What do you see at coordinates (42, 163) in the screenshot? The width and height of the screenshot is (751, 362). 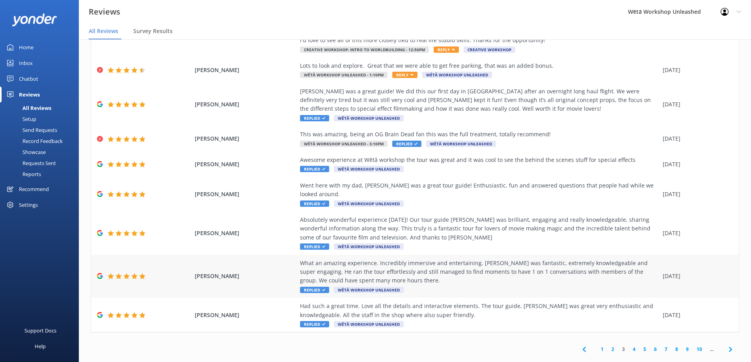 I see `a: Requests Sent` at bounding box center [42, 163].